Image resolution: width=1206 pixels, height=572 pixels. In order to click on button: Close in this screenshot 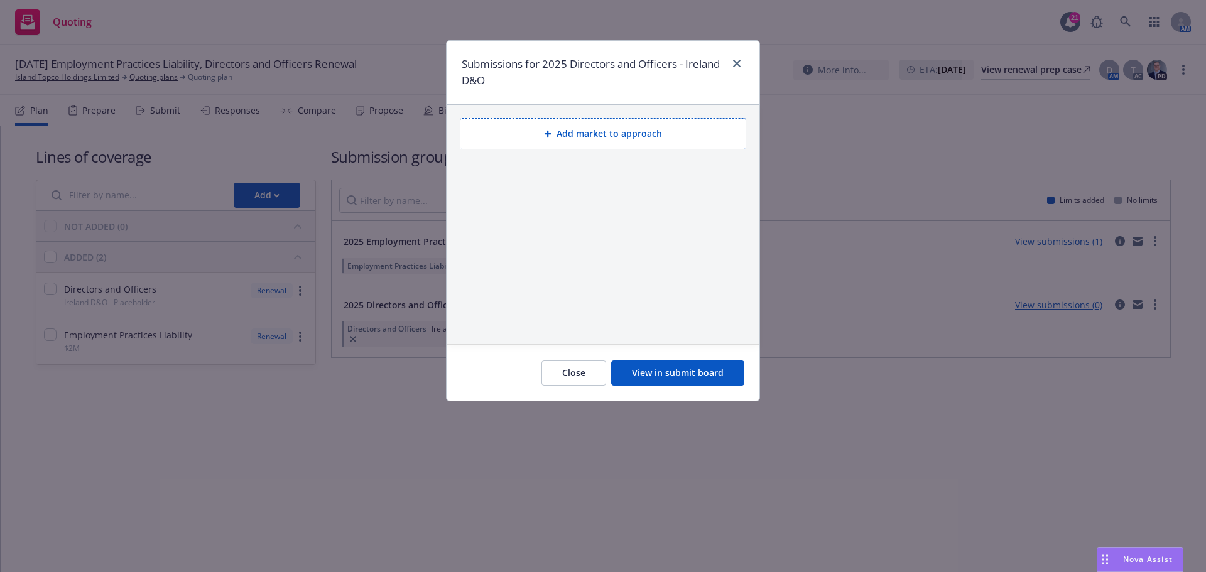, I will do `click(573, 373)`.